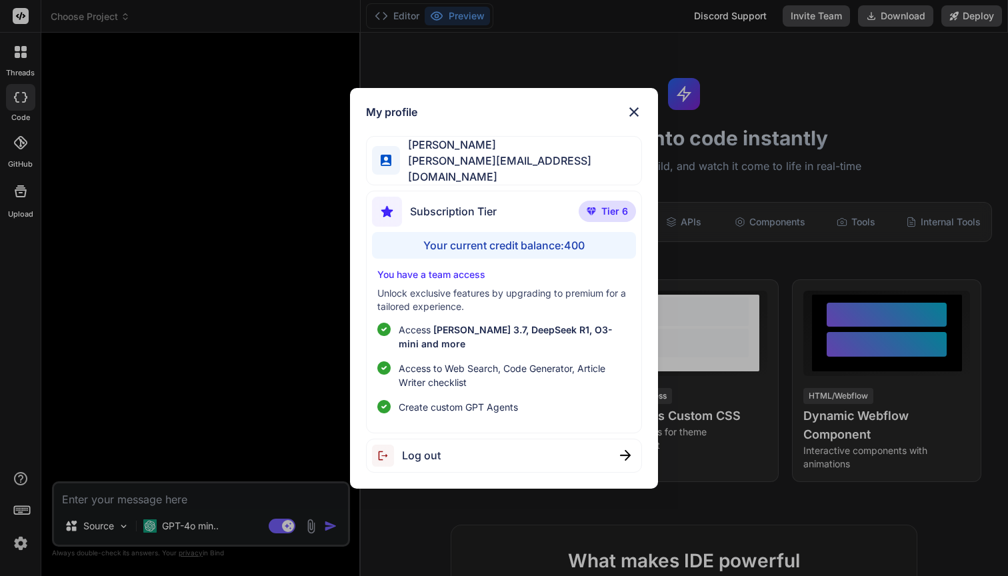 This screenshot has width=1008, height=576. I want to click on span: Create custom GPT Agents, so click(458, 407).